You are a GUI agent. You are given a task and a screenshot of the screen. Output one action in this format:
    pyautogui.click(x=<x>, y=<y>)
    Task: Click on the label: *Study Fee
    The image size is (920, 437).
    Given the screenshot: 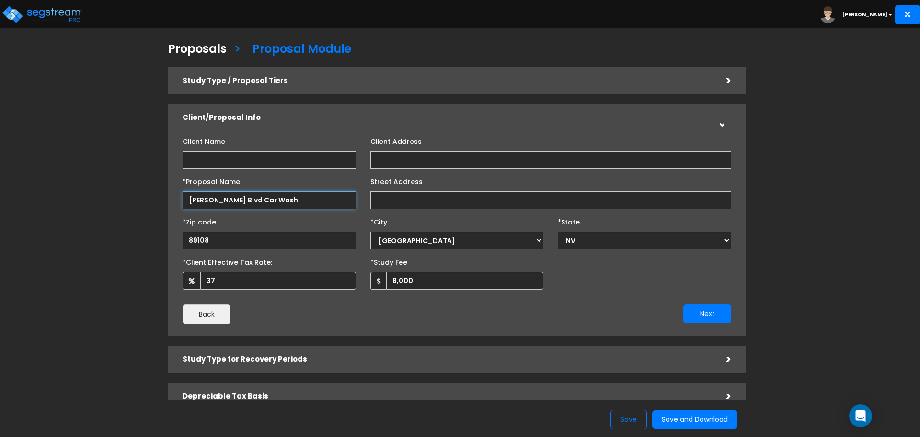 What is the action you would take?
    pyautogui.click(x=389, y=260)
    